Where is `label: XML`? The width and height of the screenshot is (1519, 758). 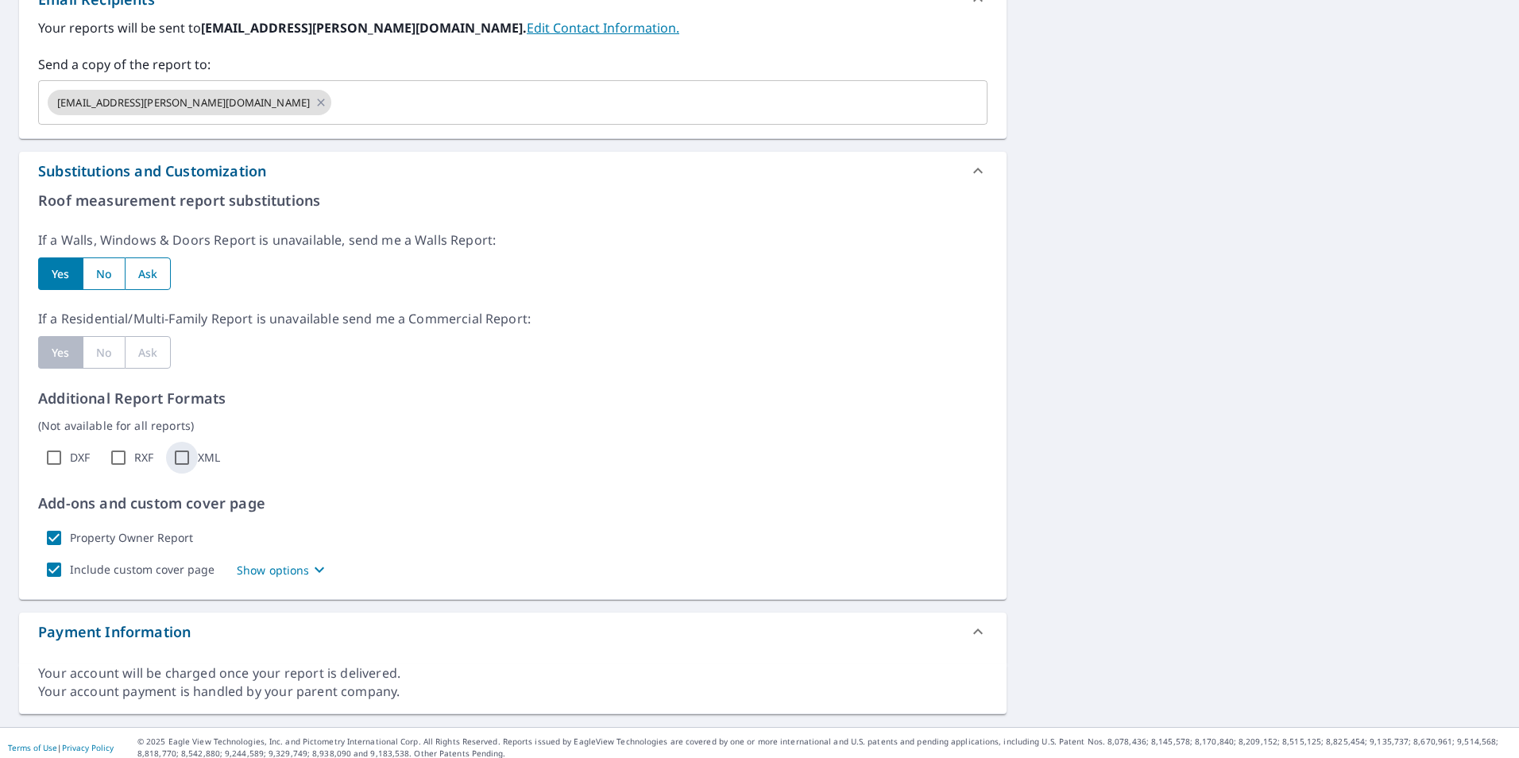
label: XML is located at coordinates (209, 458).